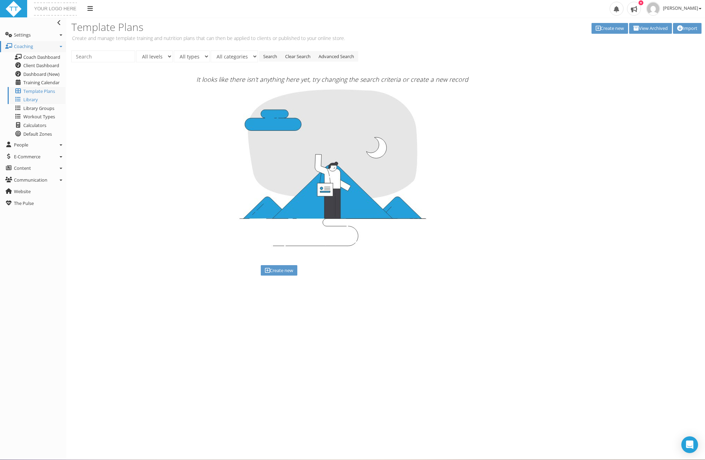 Image resolution: width=705 pixels, height=460 pixels. What do you see at coordinates (336, 56) in the screenshot?
I see `a: Advanced Search` at bounding box center [336, 56].